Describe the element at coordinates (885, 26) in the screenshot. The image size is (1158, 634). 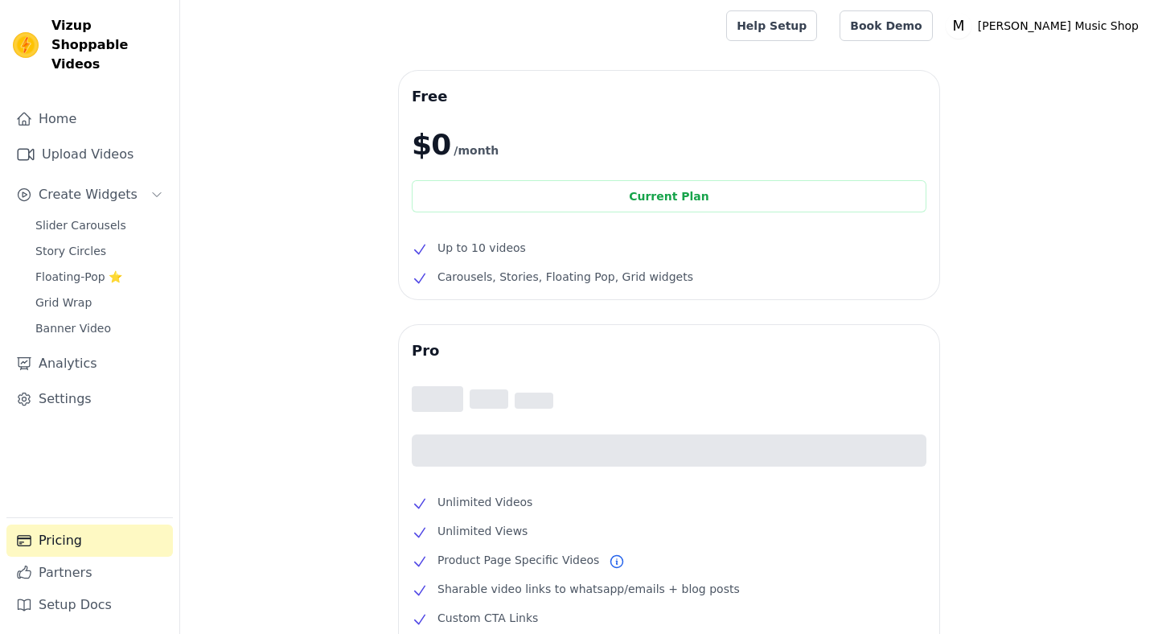
I see `a: Book Demo` at that location.